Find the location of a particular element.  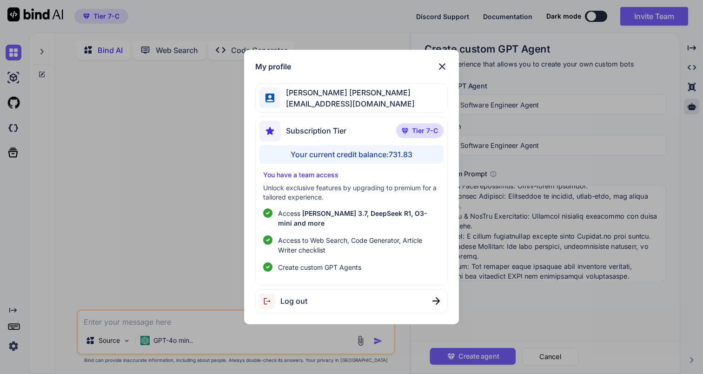

h1: My profile is located at coordinates (273, 67).